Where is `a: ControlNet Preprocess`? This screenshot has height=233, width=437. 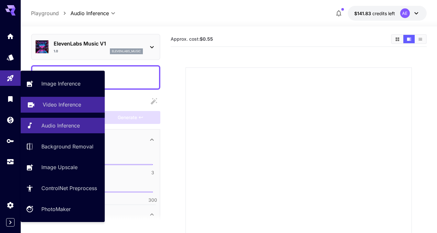 a: ControlNet Preprocess is located at coordinates (63, 189).